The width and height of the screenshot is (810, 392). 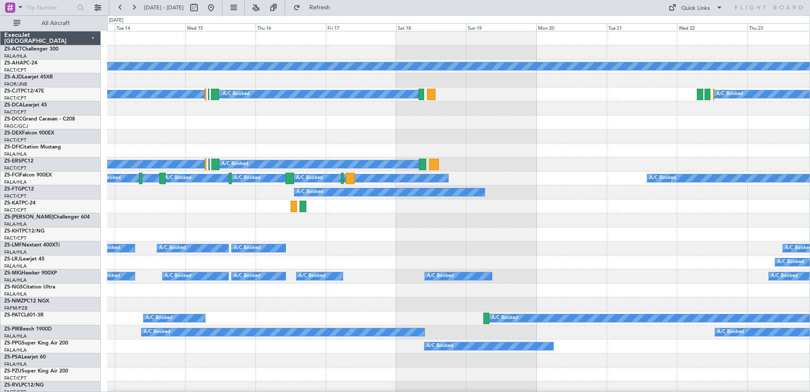 What do you see at coordinates (431, 27) in the screenshot?
I see `div: Sat 18` at bounding box center [431, 27].